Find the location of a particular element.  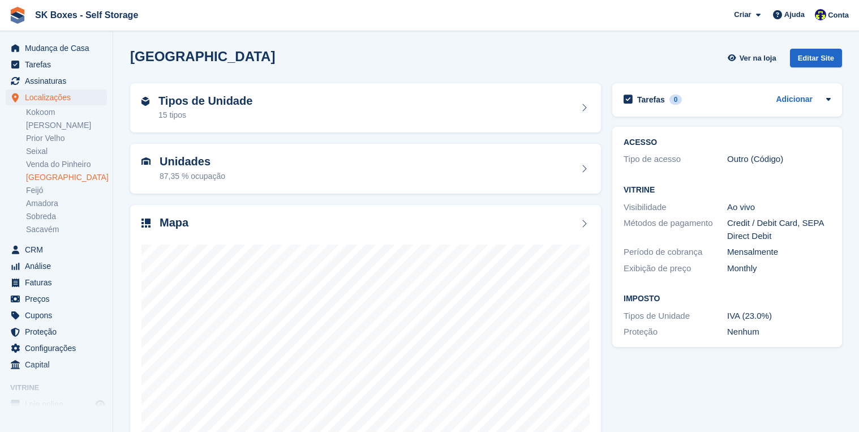

a: Adicionar is located at coordinates (794, 100).